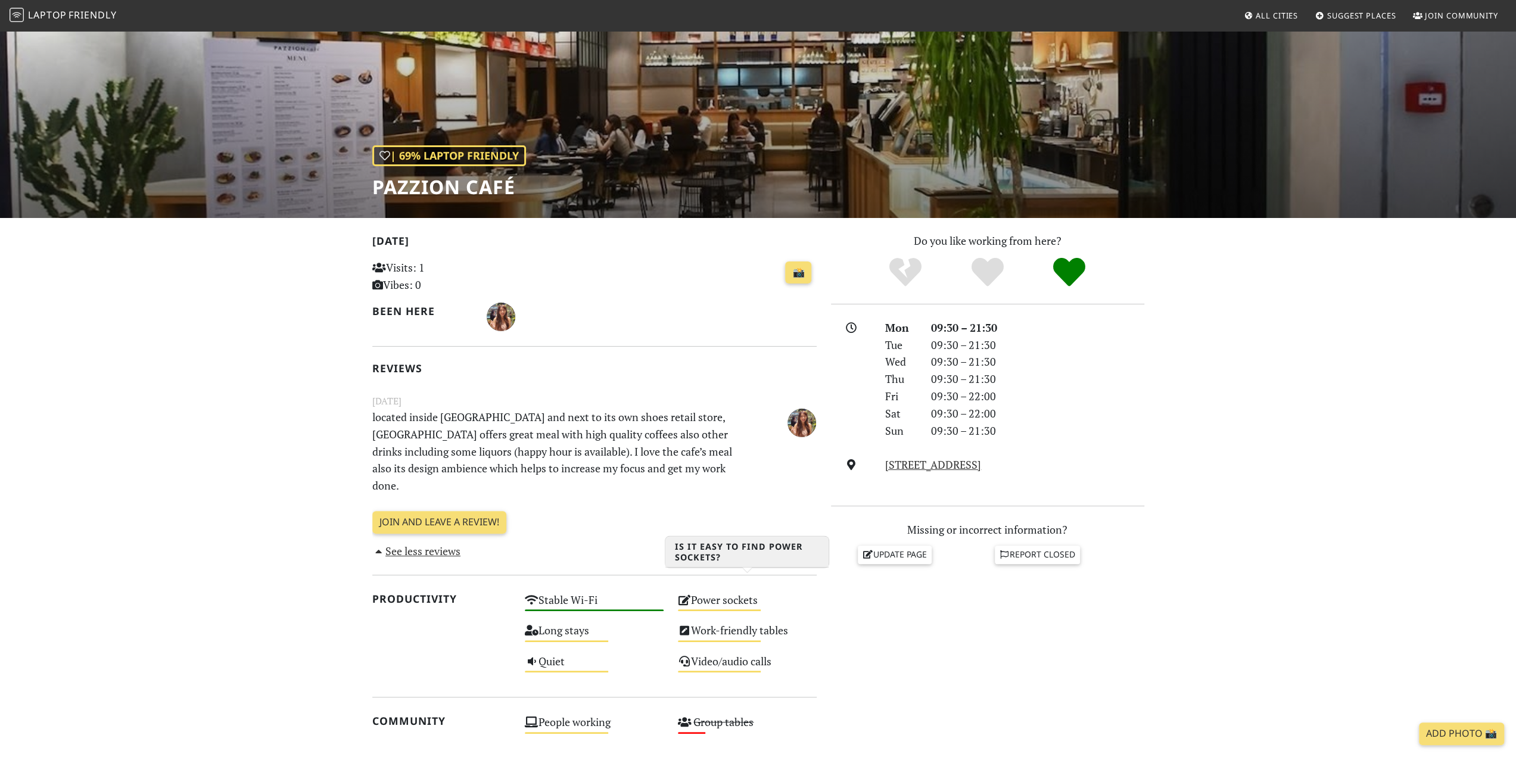 The image size is (1516, 757). What do you see at coordinates (901, 396) in the screenshot?
I see `div: Fri` at bounding box center [901, 396].